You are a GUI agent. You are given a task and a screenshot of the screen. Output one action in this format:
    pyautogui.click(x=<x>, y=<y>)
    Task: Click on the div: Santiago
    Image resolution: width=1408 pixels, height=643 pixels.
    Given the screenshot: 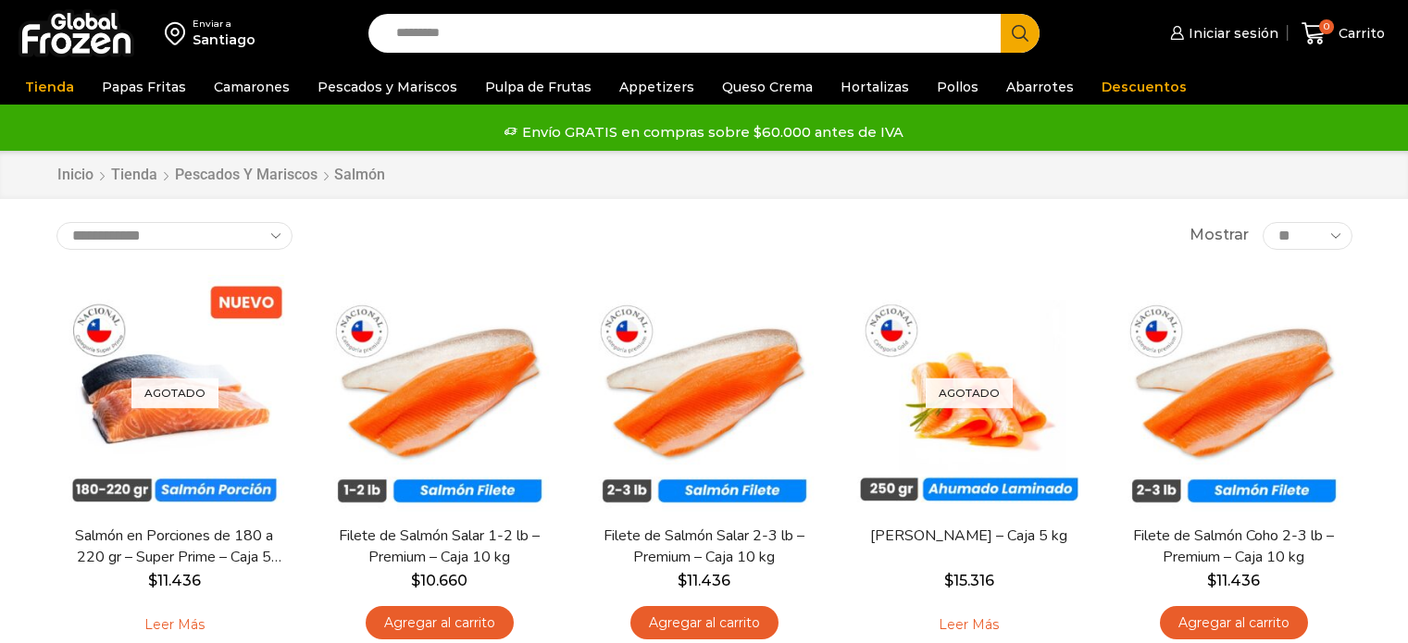 What is the action you would take?
    pyautogui.click(x=224, y=40)
    